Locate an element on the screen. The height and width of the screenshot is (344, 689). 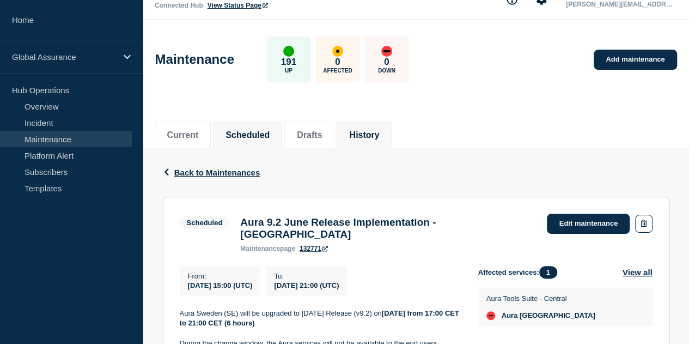
p: From : is located at coordinates (220, 276).